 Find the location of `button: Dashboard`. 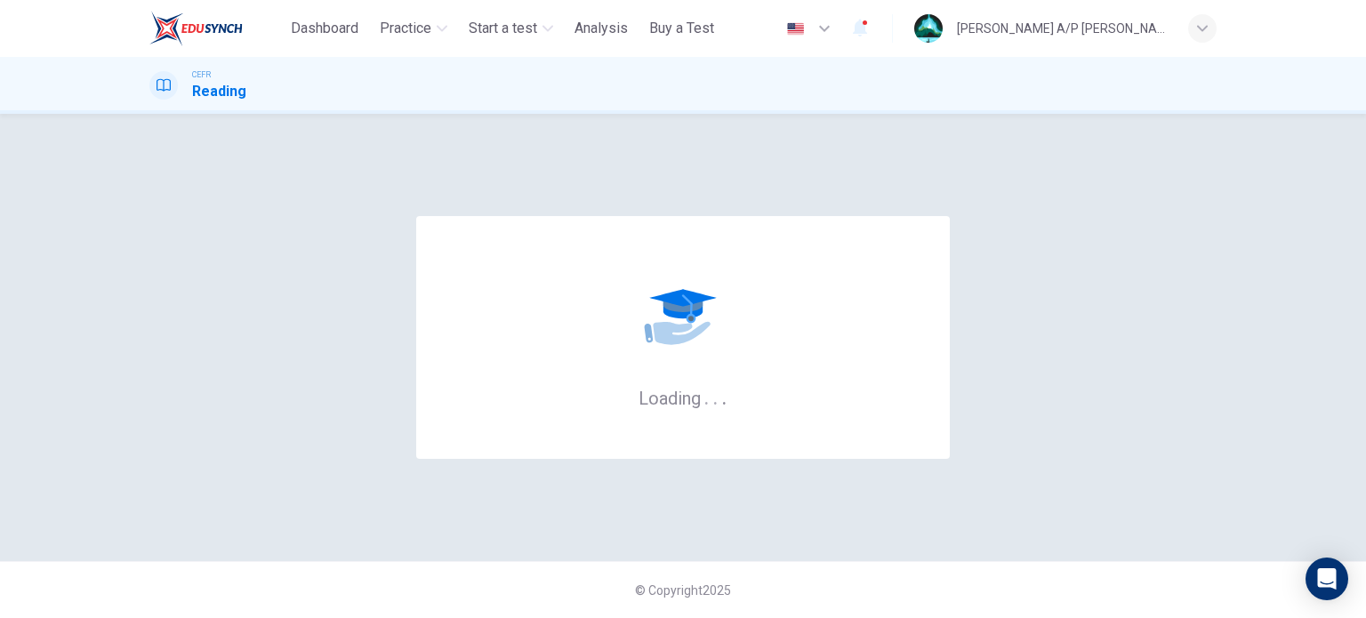

button: Dashboard is located at coordinates (325, 28).